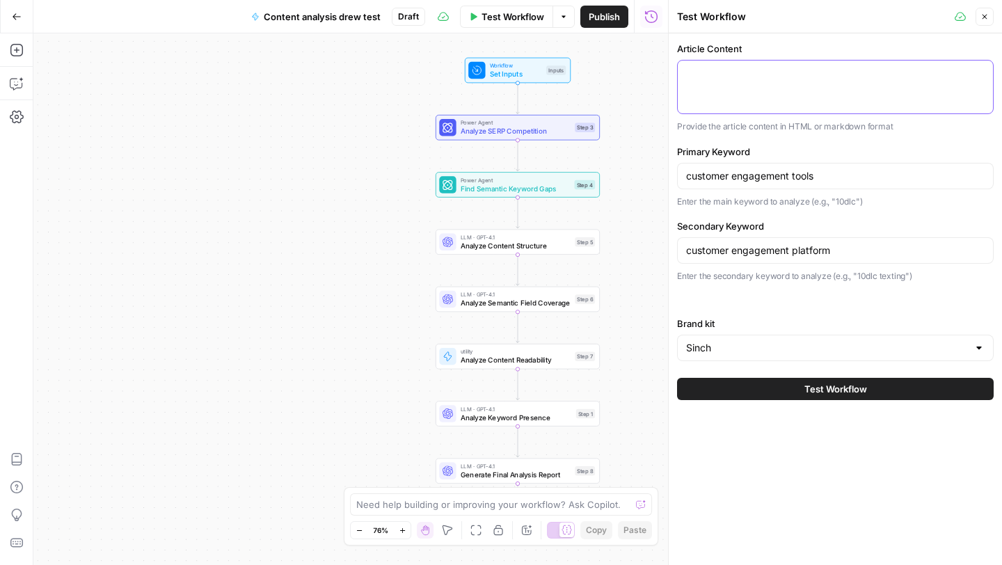 This screenshot has width=1002, height=565. Describe the element at coordinates (518, 156) in the screenshot. I see `g: Edge from step_3 to step_4` at that location.